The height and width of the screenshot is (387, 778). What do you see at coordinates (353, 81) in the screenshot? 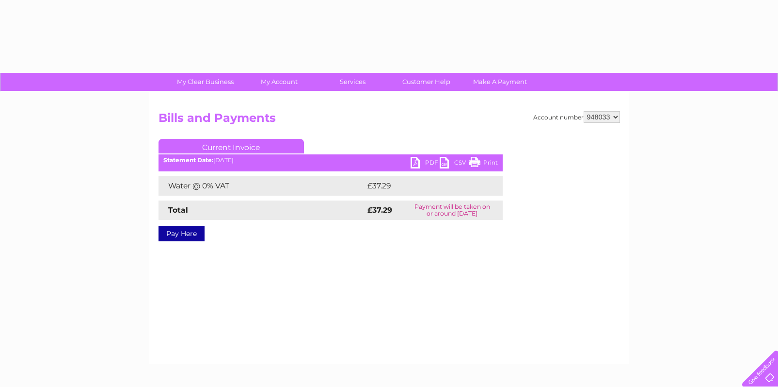
I see `a: Services` at bounding box center [353, 81].